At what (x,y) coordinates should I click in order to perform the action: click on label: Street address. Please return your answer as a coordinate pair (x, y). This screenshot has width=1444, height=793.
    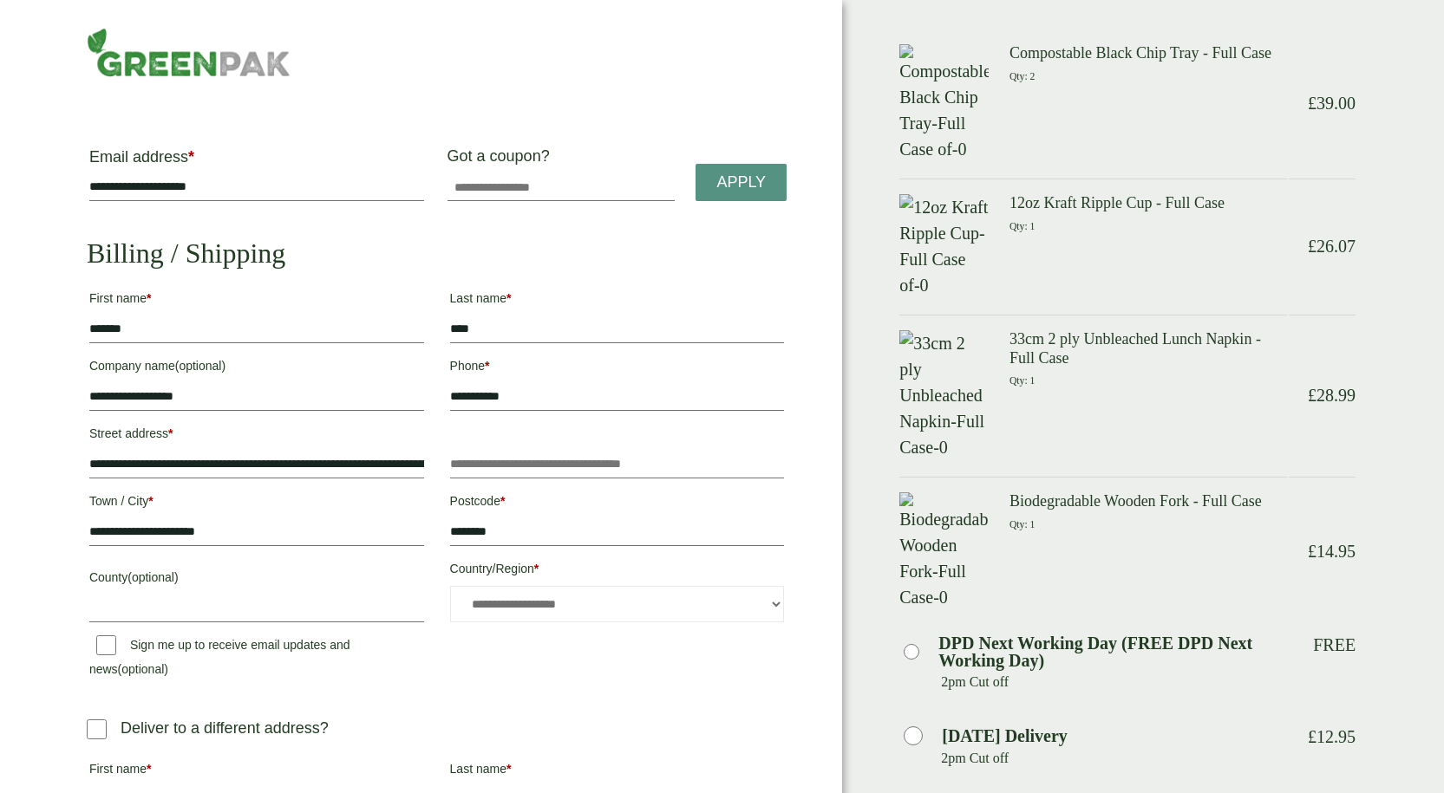
    Looking at the image, I should click on (257, 436).